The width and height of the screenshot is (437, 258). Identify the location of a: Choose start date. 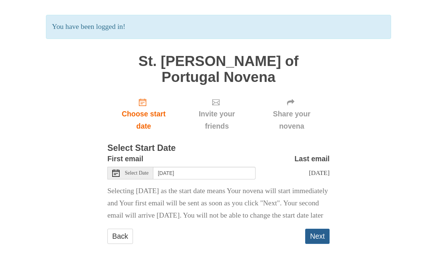
(144, 114).